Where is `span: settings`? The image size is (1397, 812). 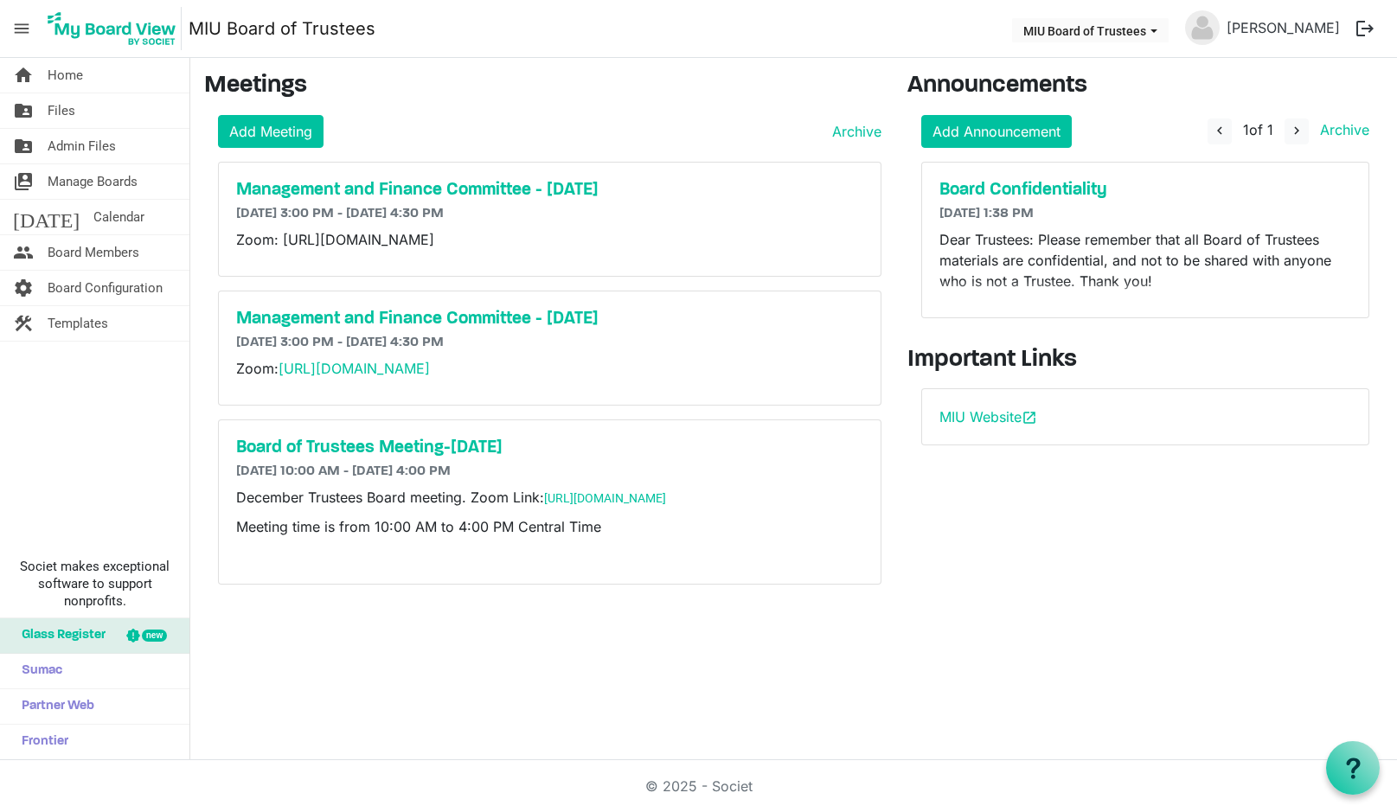 span: settings is located at coordinates (23, 288).